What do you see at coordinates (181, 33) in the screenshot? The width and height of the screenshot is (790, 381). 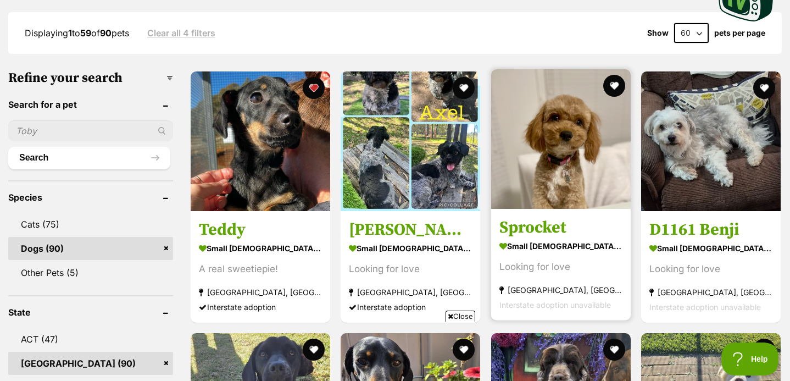 I see `a: Clear all 4 filters` at bounding box center [181, 33].